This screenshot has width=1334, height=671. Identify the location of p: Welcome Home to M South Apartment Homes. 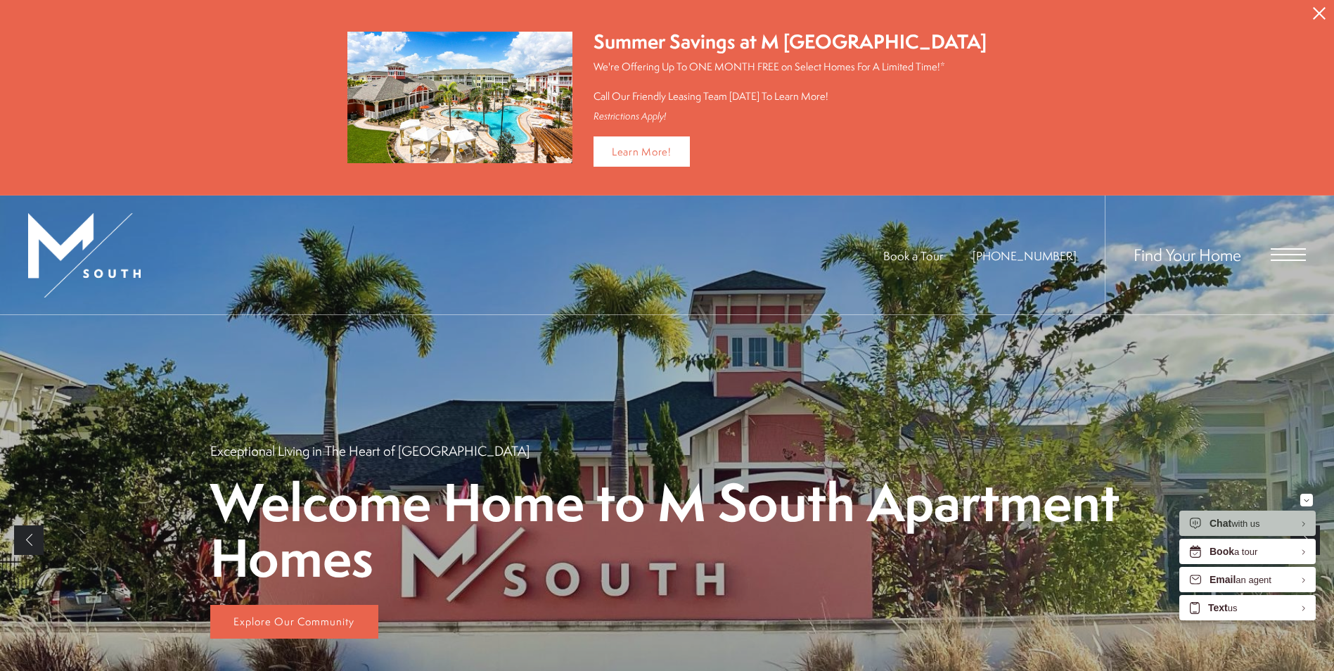
(668, 530).